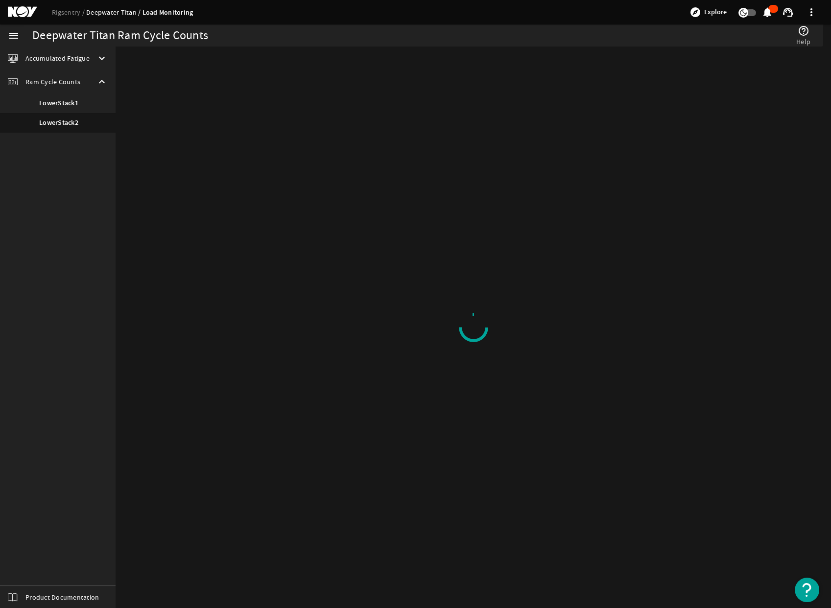 The height and width of the screenshot is (608, 831). What do you see at coordinates (811, 12) in the screenshot?
I see `button: more_vert` at bounding box center [811, 12].